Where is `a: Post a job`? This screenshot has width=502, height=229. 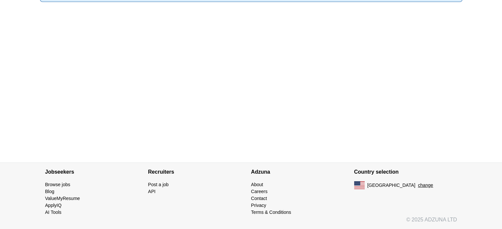 a: Post a job is located at coordinates (158, 185).